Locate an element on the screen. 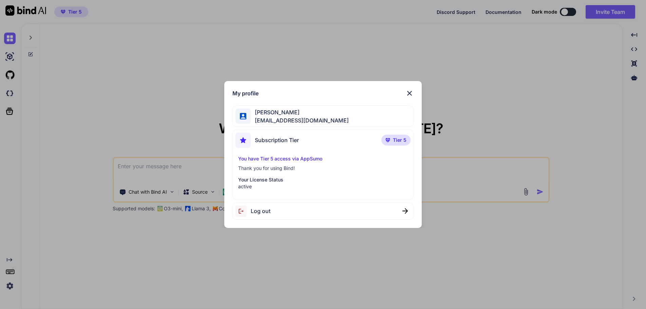 The height and width of the screenshot is (309, 646). img: subscription is located at coordinates (243, 140).